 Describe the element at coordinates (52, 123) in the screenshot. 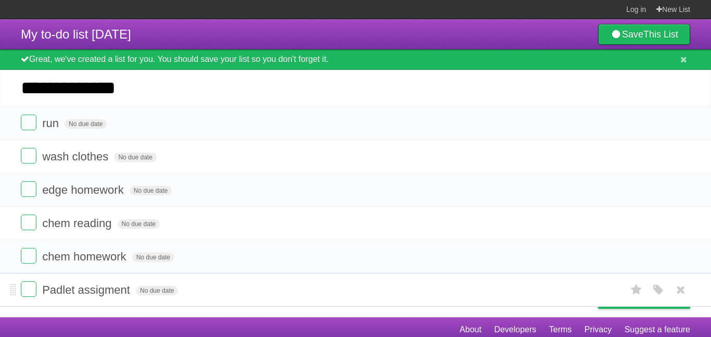

I see `span: run` at that location.